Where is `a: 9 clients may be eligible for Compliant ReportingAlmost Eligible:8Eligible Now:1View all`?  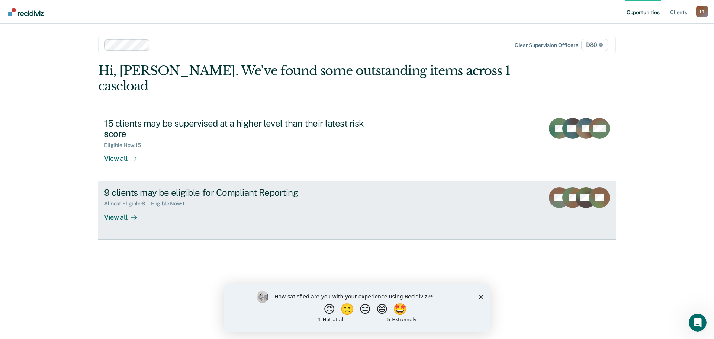 a: 9 clients may be eligible for Compliant ReportingAlmost Eligible:8Eligible Now:1View all is located at coordinates (357, 210).